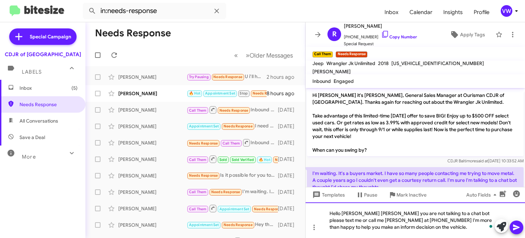 The height and width of the screenshot is (238, 525). Describe the element at coordinates (367, 195) in the screenshot. I see `button: Pause` at that location.